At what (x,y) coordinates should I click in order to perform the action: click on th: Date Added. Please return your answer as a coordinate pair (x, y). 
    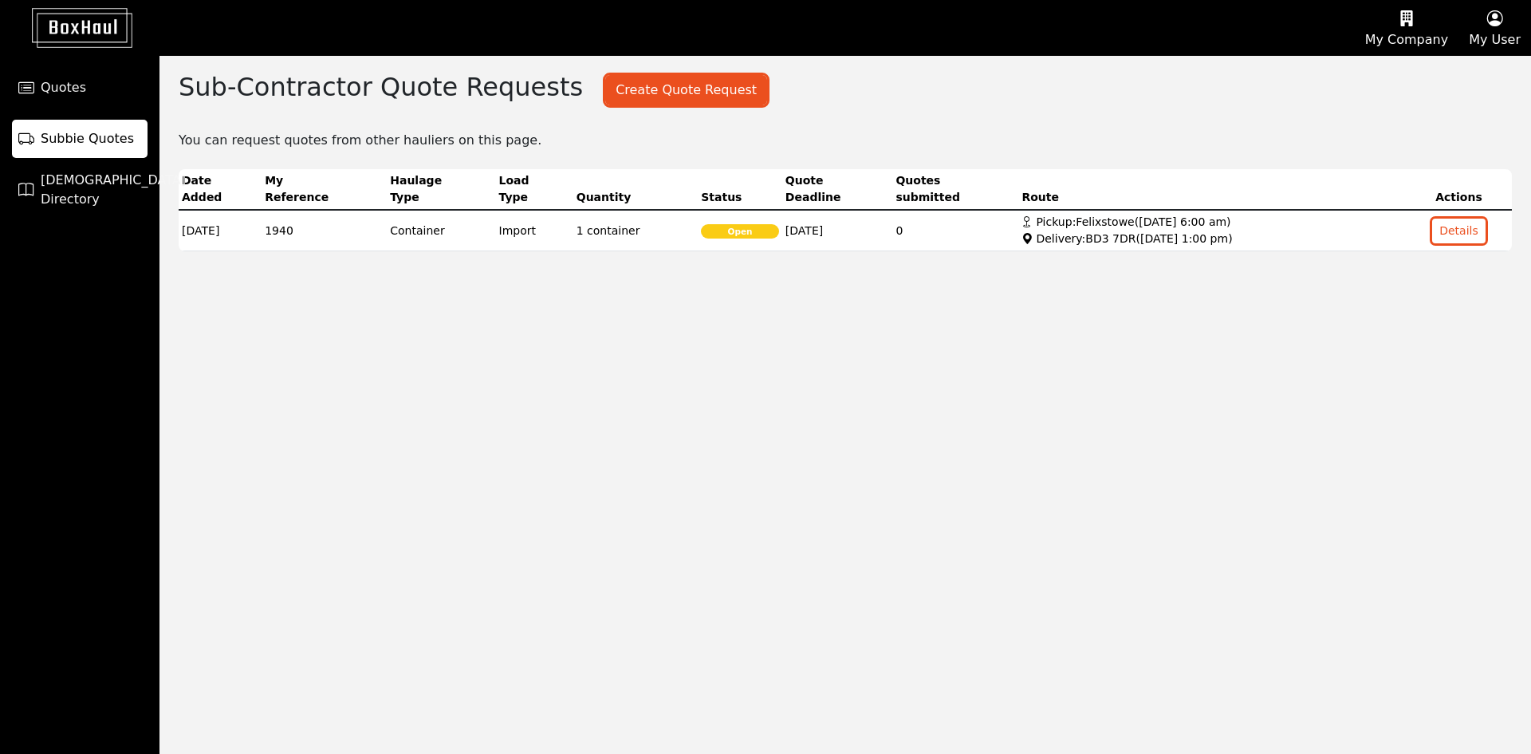
    Looking at the image, I should click on (220, 189).